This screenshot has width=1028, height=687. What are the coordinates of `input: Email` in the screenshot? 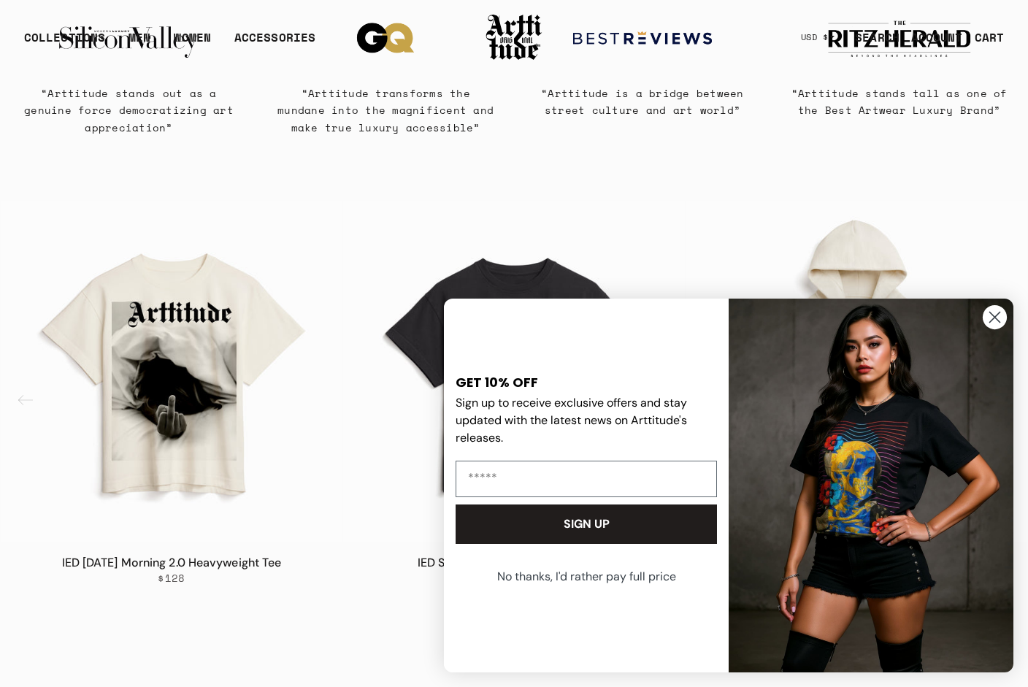 It's located at (586, 479).